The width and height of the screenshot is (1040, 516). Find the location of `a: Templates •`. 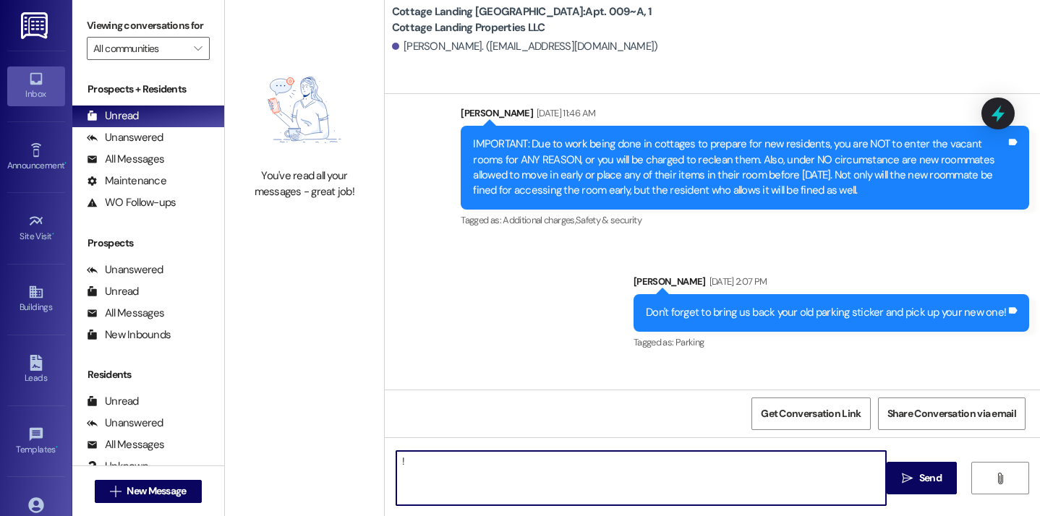

a: Templates • is located at coordinates (36, 442).